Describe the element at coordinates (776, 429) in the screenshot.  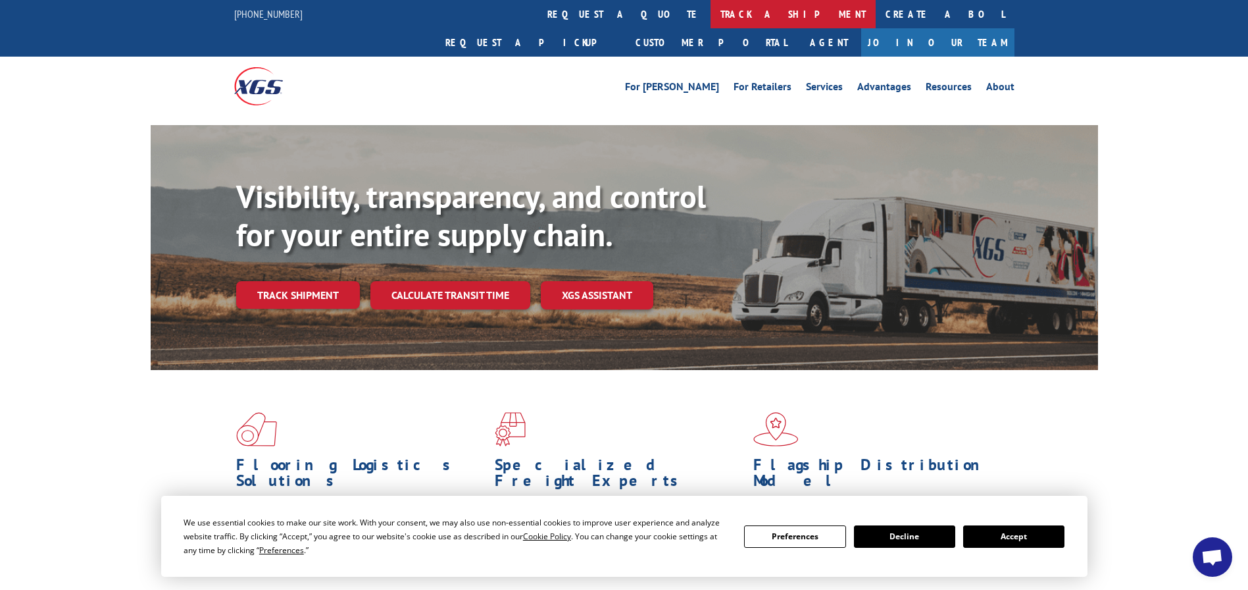
I see `img: xgs-icon-flagship-distribution-model-red` at that location.